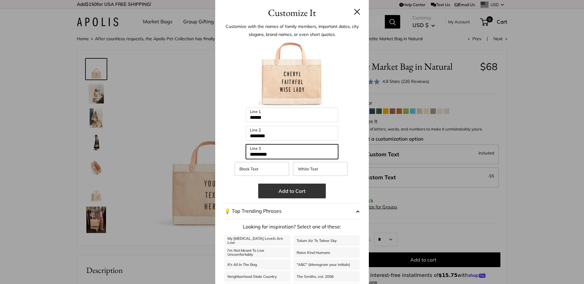 This screenshot has height=284, width=584. What do you see at coordinates (262, 169) in the screenshot?
I see `label: Black Text` at bounding box center [262, 169].